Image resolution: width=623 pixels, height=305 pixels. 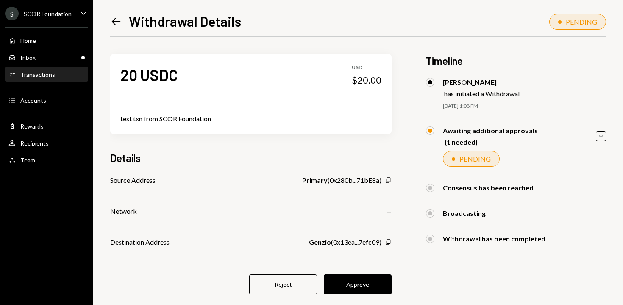 I want to click on div: $20.00, so click(x=366, y=80).